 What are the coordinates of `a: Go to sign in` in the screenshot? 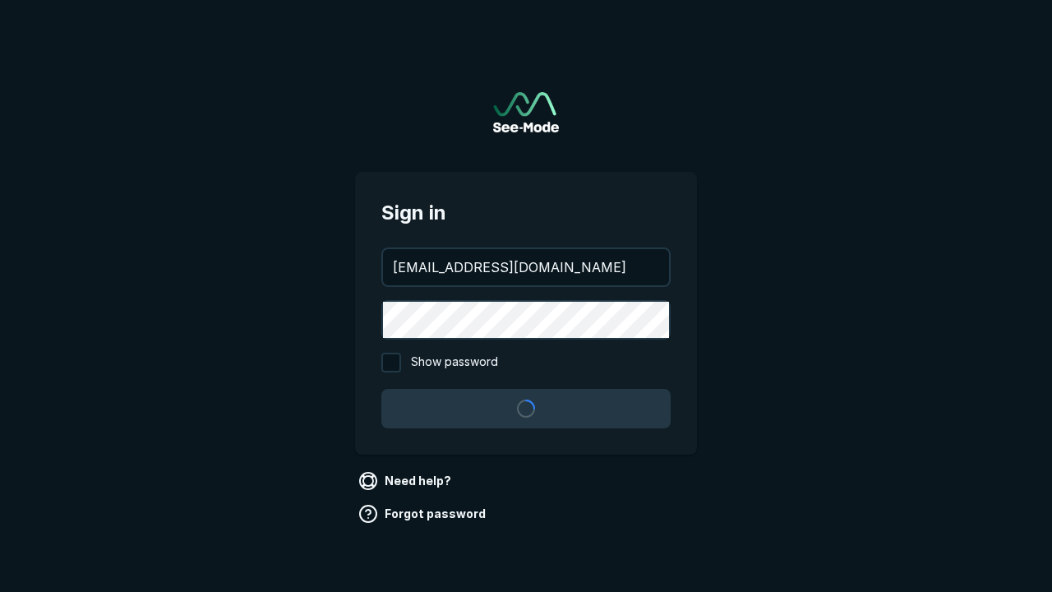 It's located at (526, 112).